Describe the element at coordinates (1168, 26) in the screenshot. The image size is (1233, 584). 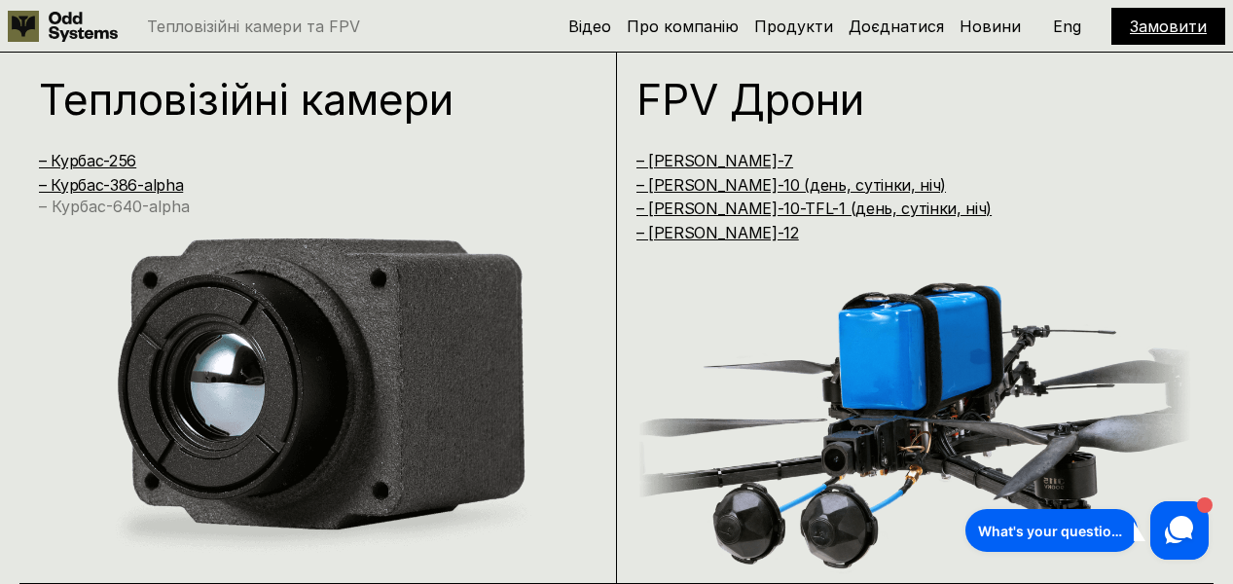
I see `a: Замовити` at that location.